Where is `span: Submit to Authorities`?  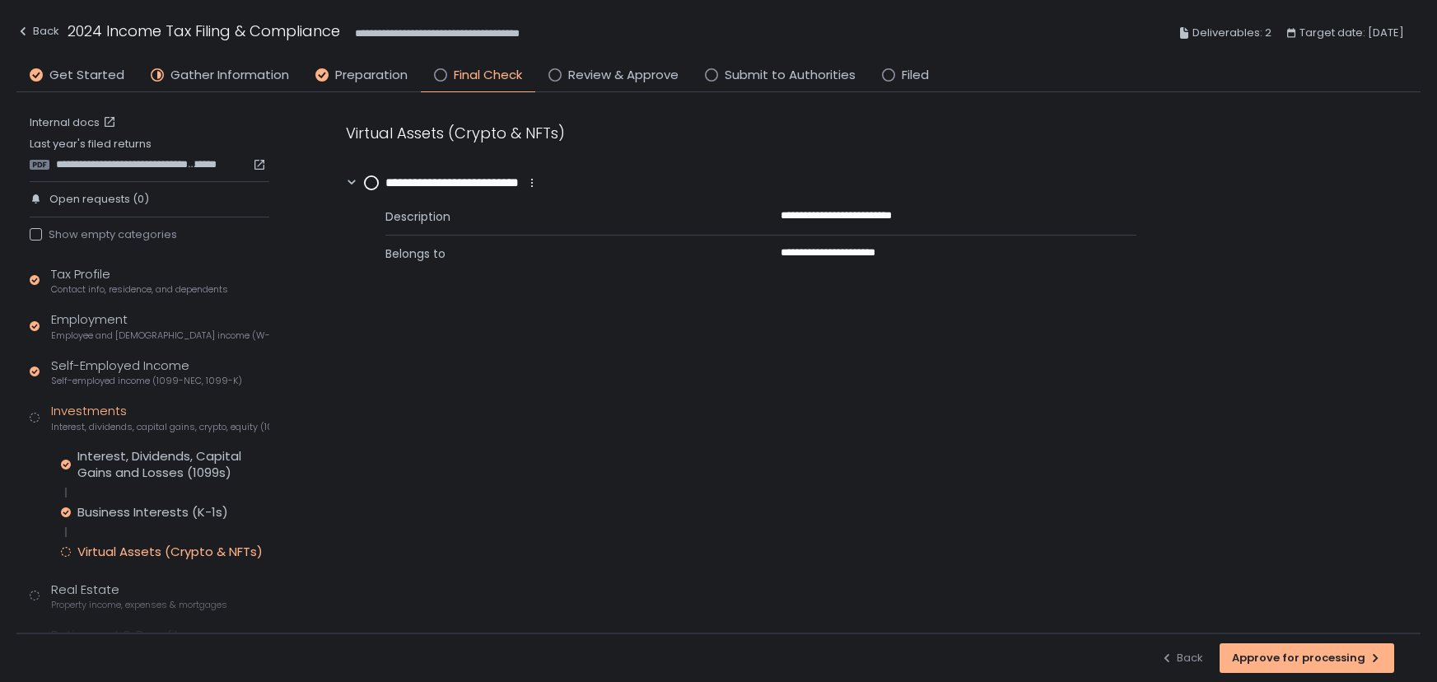 span: Submit to Authorities is located at coordinates (790, 75).